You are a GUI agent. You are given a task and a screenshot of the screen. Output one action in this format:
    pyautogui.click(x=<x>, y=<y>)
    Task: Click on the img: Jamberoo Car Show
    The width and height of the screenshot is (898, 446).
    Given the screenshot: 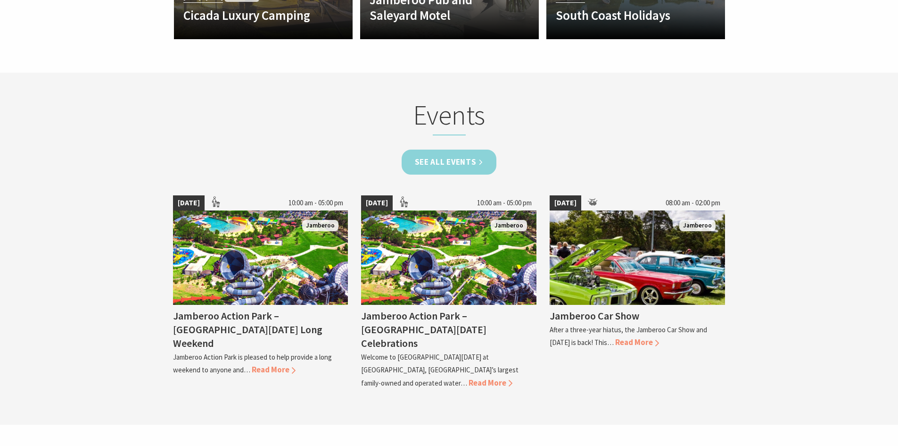 What is the action you would take?
    pyautogui.click(x=638, y=257)
    